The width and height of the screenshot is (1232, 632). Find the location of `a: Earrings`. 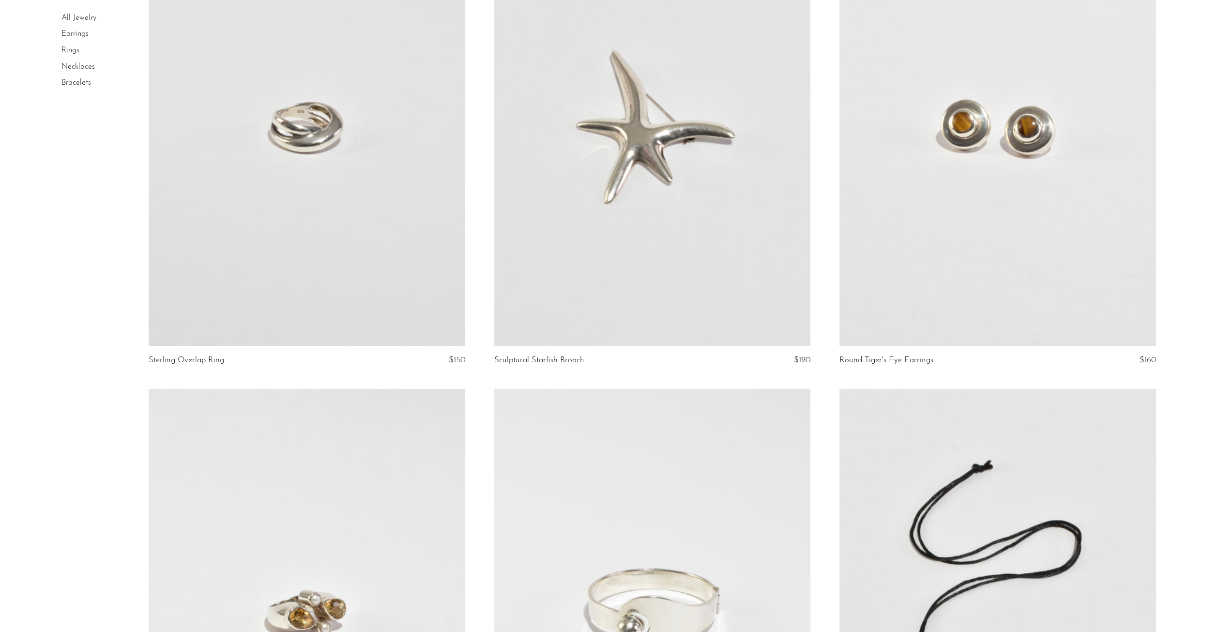

a: Earrings is located at coordinates (75, 34).